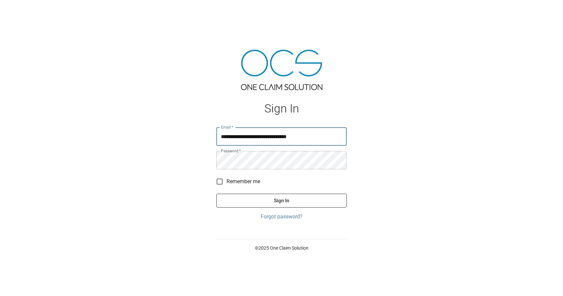 The width and height of the screenshot is (563, 296). What do you see at coordinates (231, 151) in the screenshot?
I see `label: Password` at bounding box center [231, 151].